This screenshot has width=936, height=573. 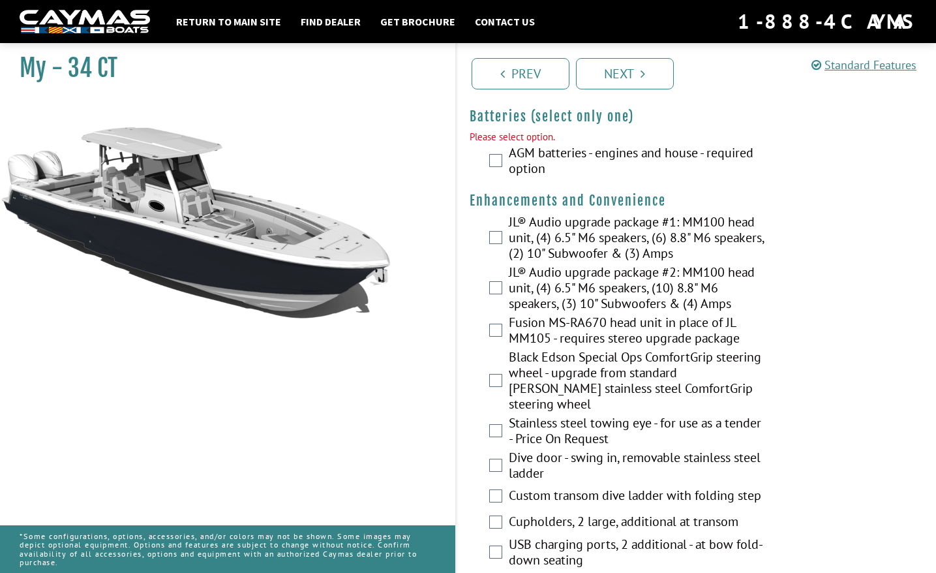 I want to click on a: Standard Features, so click(x=864, y=65).